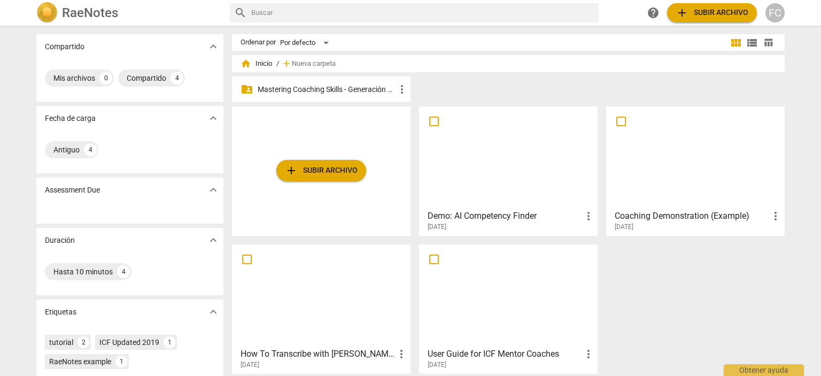 This screenshot has width=821, height=376. I want to click on h3: User Guide for ICF Mentor Coaches, so click(504, 354).